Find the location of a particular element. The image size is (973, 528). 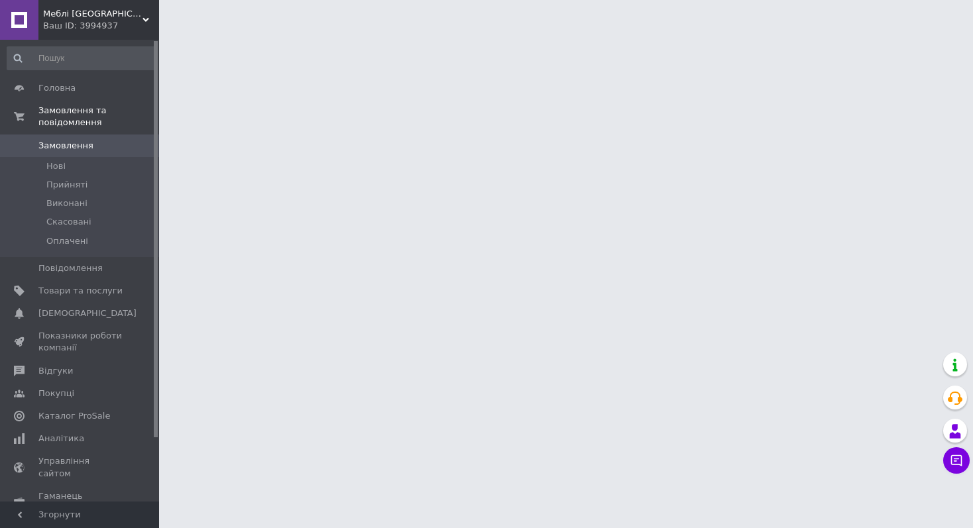

span: Виконані is located at coordinates (67, 203).